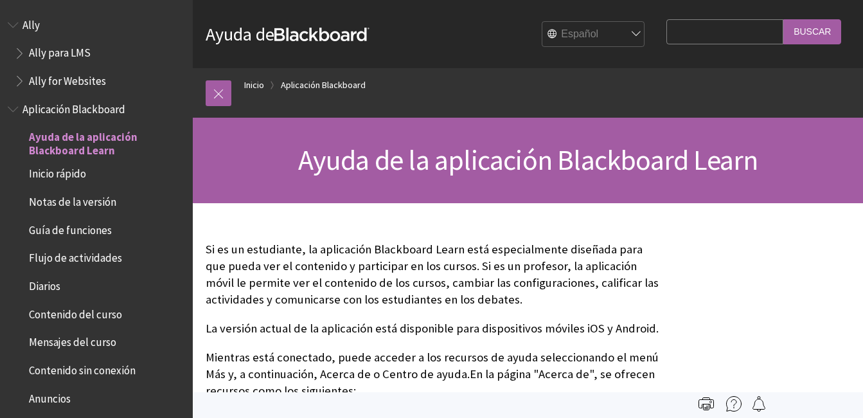 Image resolution: width=863 pixels, height=418 pixels. What do you see at coordinates (60, 51) in the screenshot?
I see `span: Ally para LMS` at bounding box center [60, 51].